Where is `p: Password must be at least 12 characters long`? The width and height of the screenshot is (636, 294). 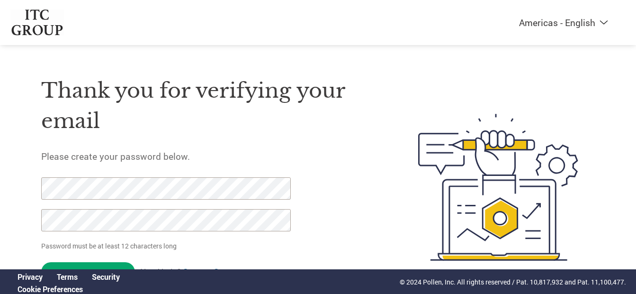 p: Password must be at least 12 characters long is located at coordinates (168, 245).